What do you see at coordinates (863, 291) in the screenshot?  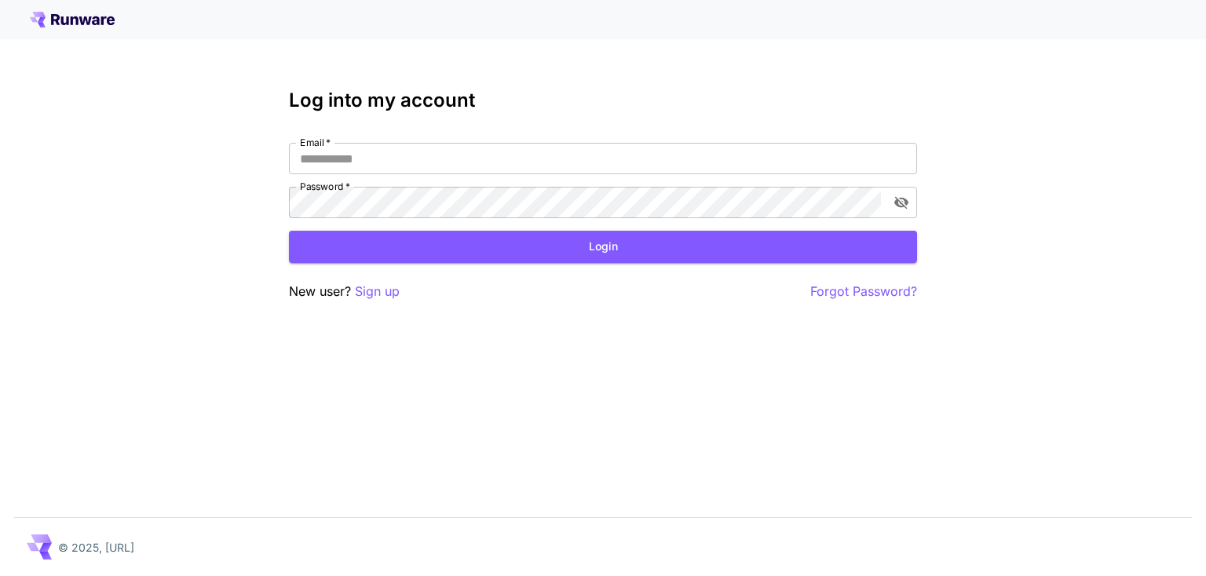 I see `button: Forgot Password?` at bounding box center [863, 291].